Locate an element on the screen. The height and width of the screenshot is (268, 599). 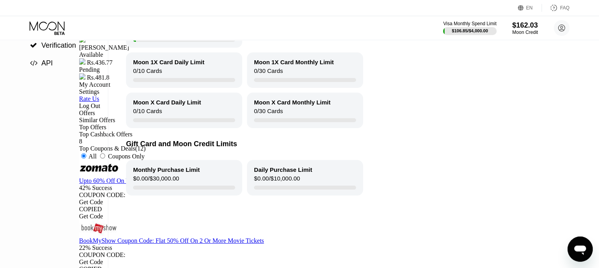
div: EN is located at coordinates (530, 8).